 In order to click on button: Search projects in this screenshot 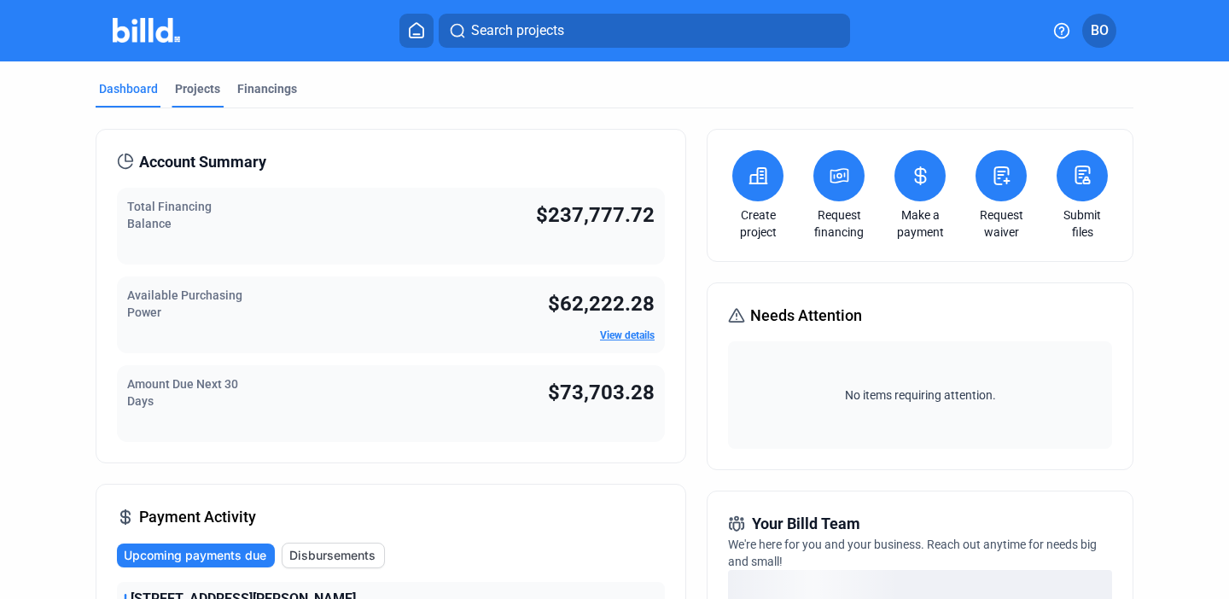, I will do `click(644, 31)`.